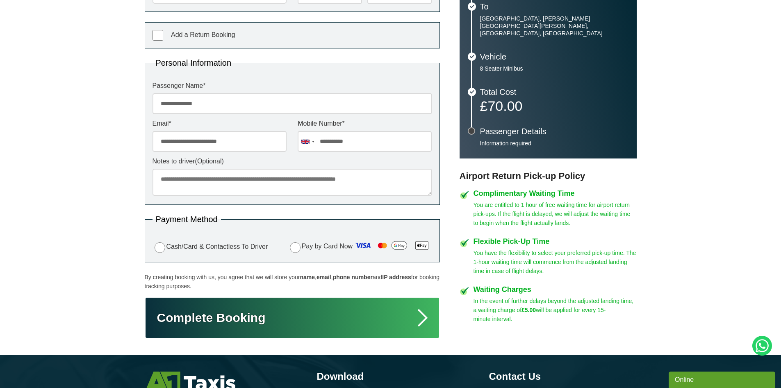  Describe the element at coordinates (203, 34) in the screenshot. I see `span: Add a Return Booking` at that location.